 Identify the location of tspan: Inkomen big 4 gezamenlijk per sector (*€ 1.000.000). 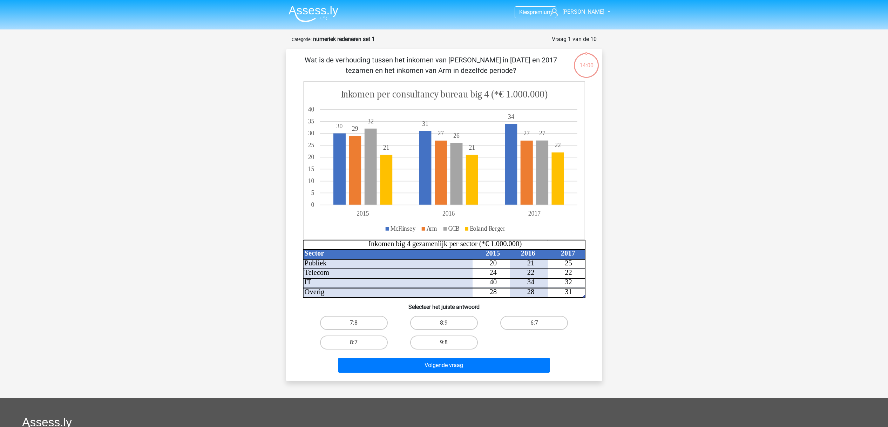
(445, 244).